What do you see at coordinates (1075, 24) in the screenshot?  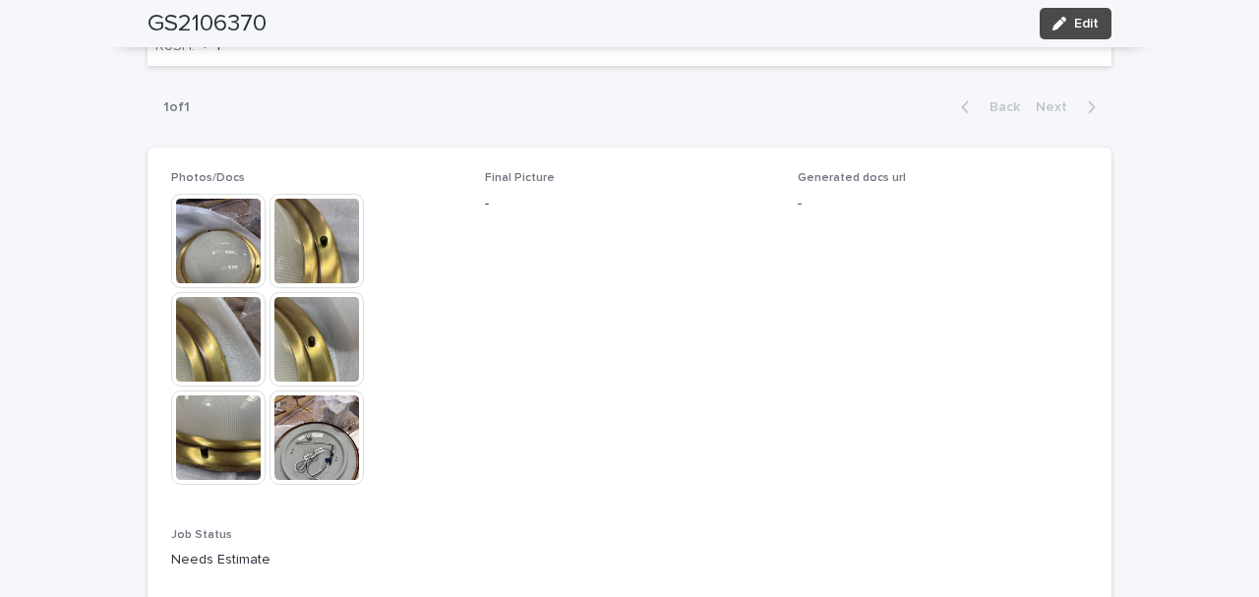 I see `button: Edit` at bounding box center [1075, 24].